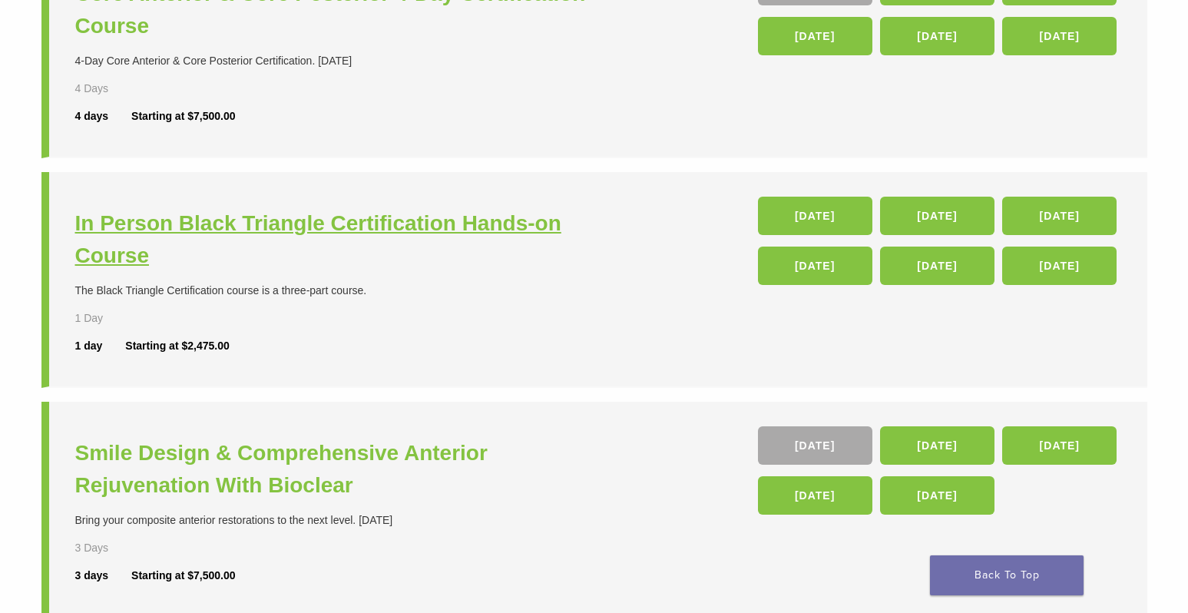 This screenshot has height=613, width=1188. Describe the element at coordinates (114, 318) in the screenshot. I see `div: 1 Day` at that location.